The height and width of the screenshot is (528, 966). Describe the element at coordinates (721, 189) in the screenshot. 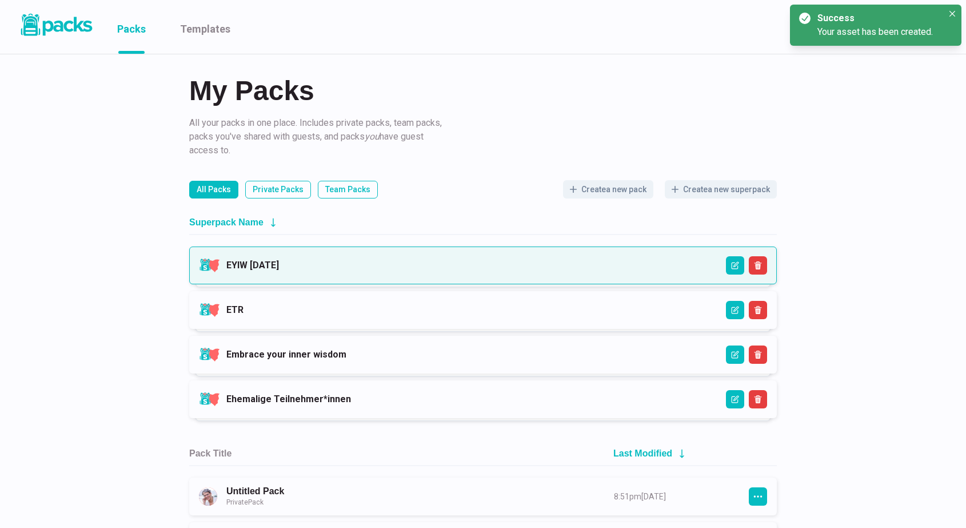

I see `button: Createa new superpack` at that location.